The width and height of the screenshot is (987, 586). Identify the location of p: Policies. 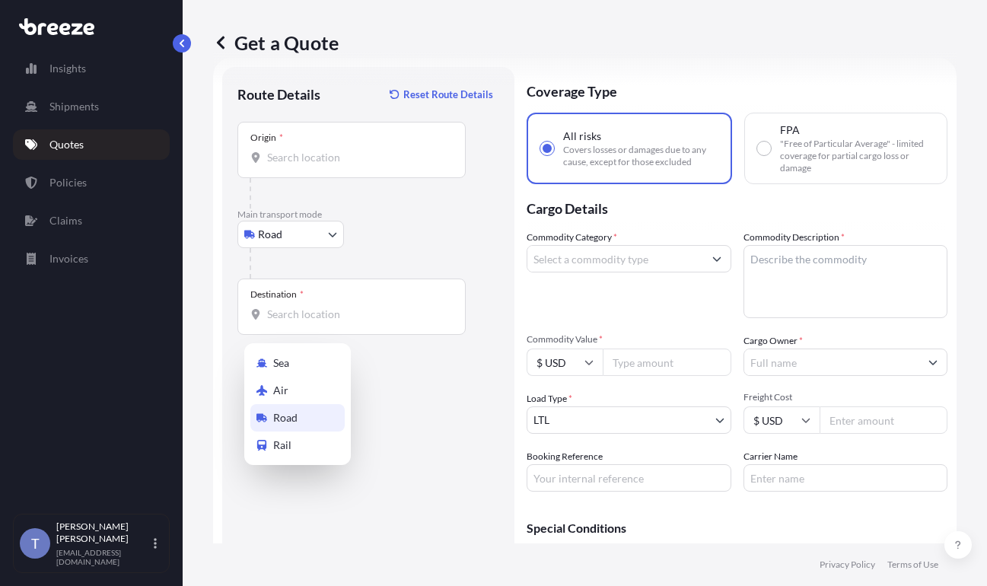
(68, 183).